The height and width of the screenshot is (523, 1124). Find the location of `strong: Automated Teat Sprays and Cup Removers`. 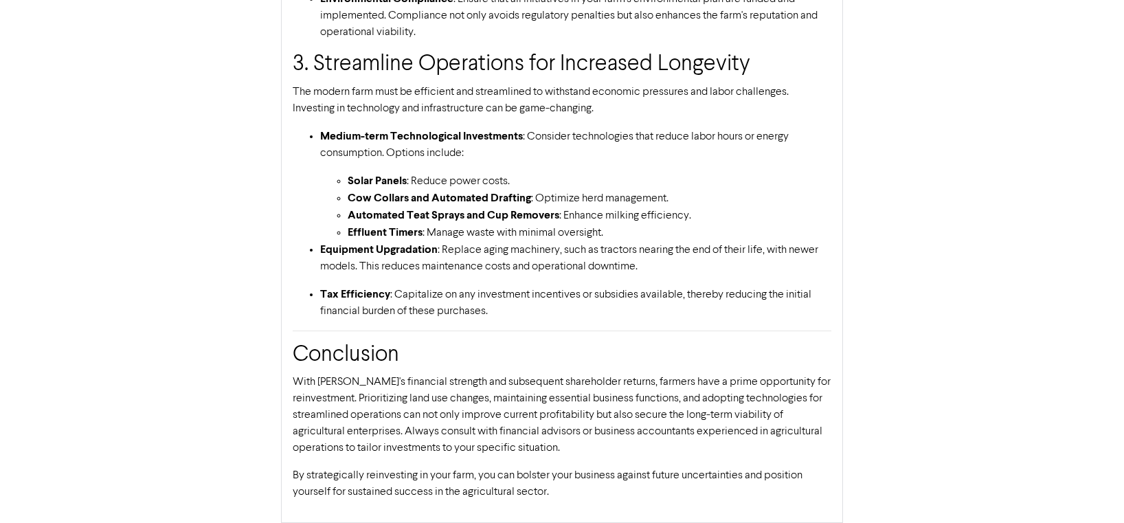

strong: Automated Teat Sprays and Cup Removers is located at coordinates (453, 215).